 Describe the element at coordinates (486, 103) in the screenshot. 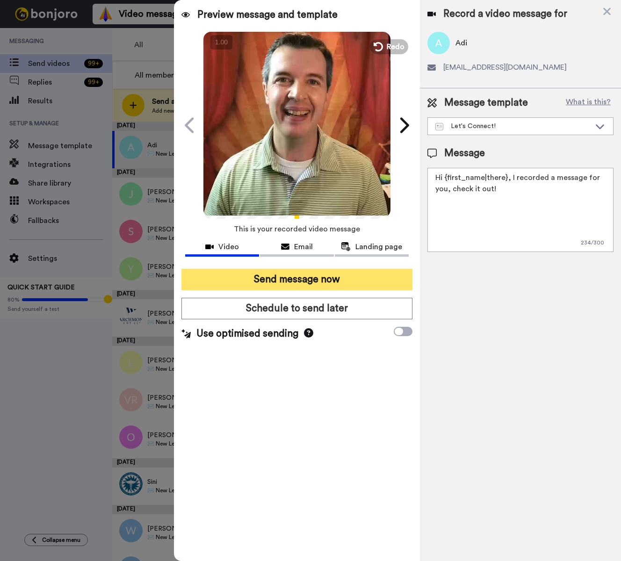

I see `span: Message template` at that location.